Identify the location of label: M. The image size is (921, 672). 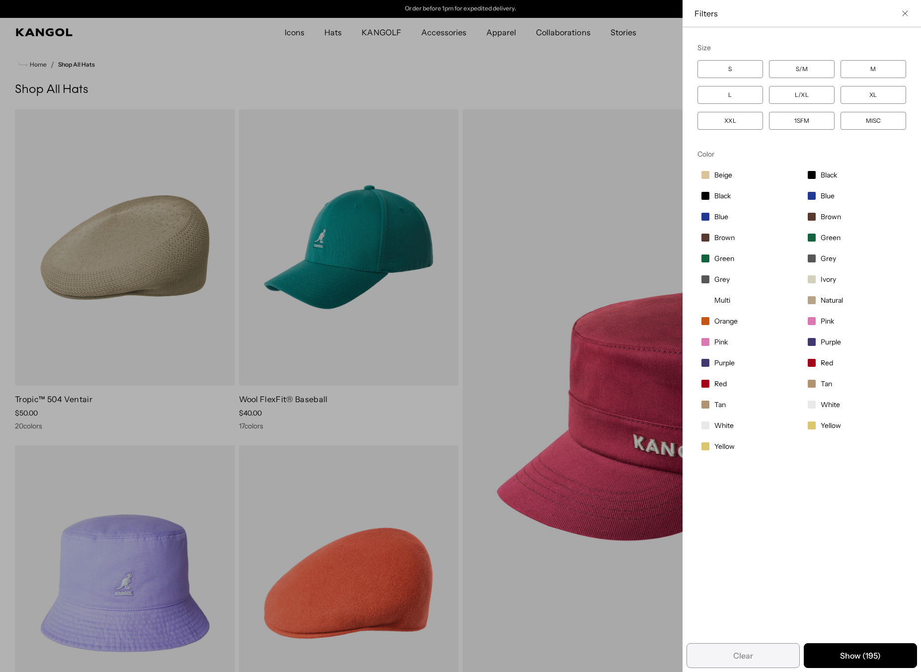
(874, 69).